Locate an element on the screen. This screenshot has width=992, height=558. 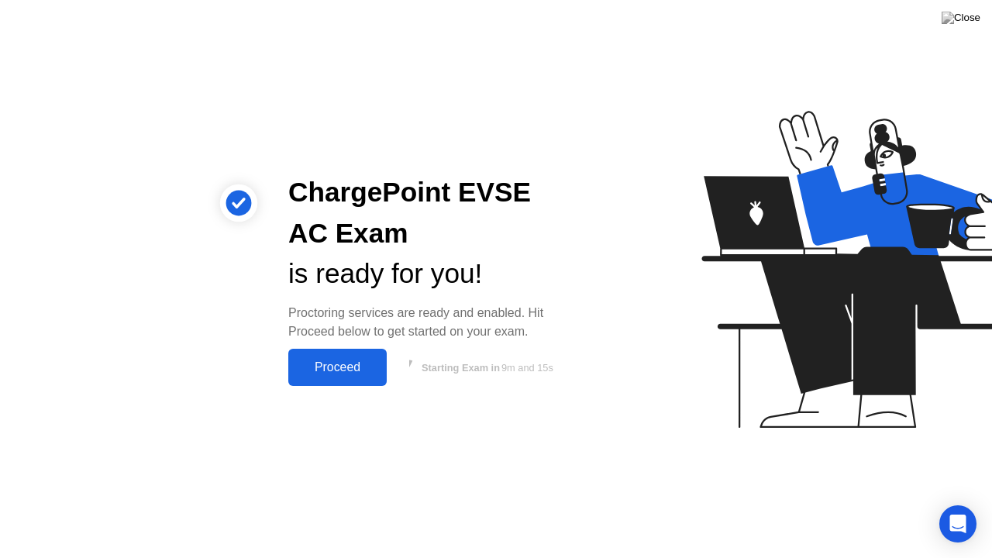
div: Proctoring services are ready and enabled. Hit Proceed below to get started on your exam. is located at coordinates (433, 323).